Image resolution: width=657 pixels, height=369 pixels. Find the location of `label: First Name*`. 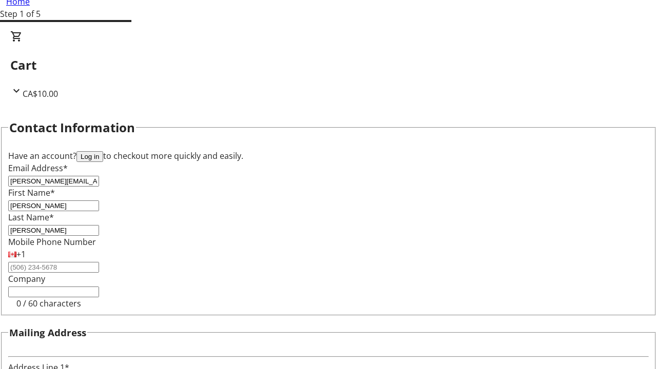

label: First Name* is located at coordinates (31, 193).